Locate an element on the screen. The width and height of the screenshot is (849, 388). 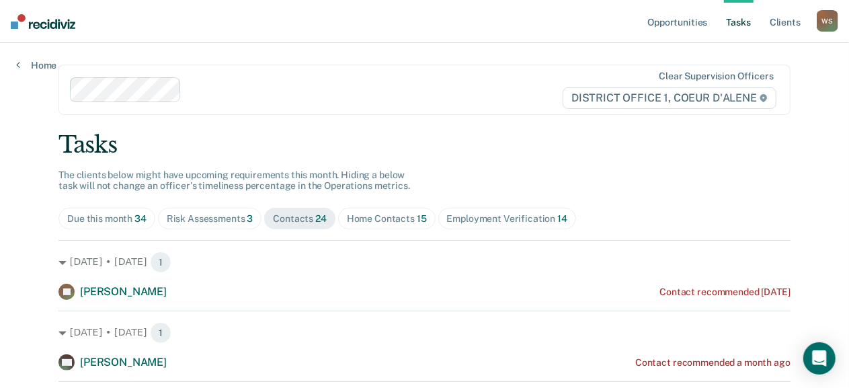
a: Home is located at coordinates (36, 65).